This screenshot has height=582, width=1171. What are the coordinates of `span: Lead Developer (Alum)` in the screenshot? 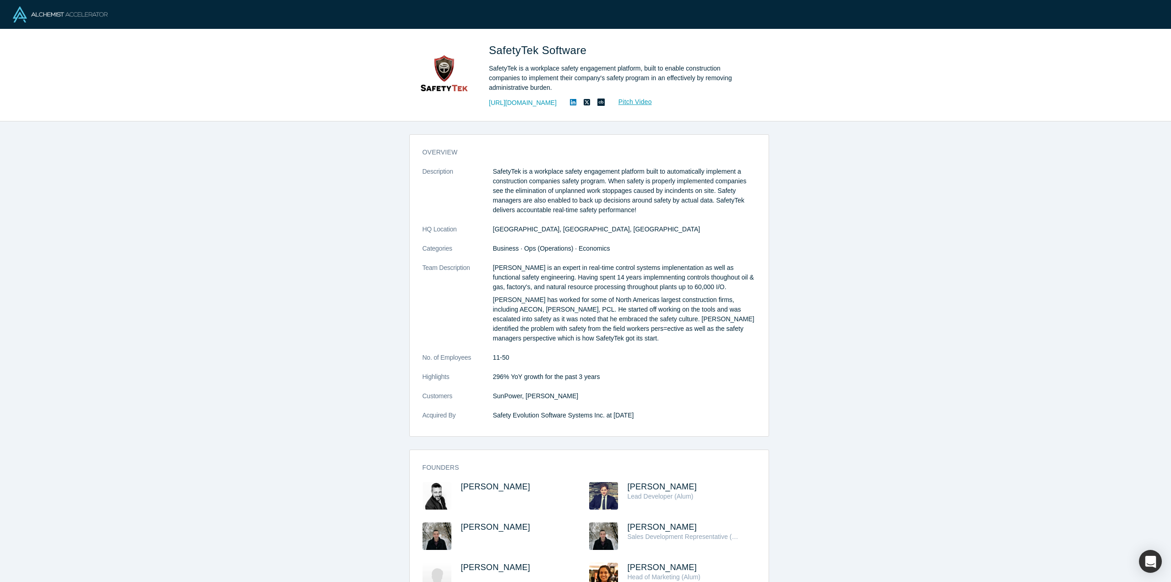 It's located at (661, 496).